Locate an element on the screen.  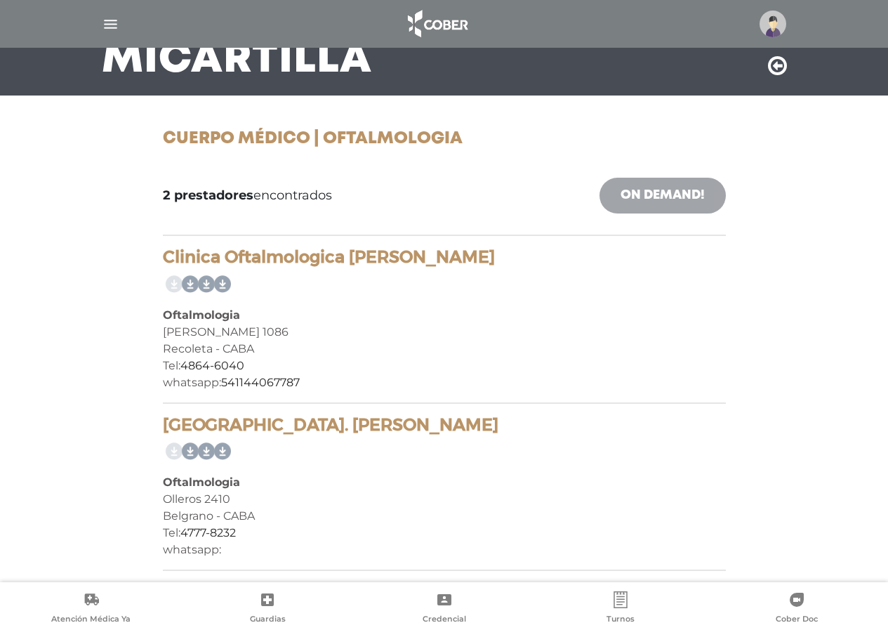
a: On Demand! is located at coordinates (663, 195).